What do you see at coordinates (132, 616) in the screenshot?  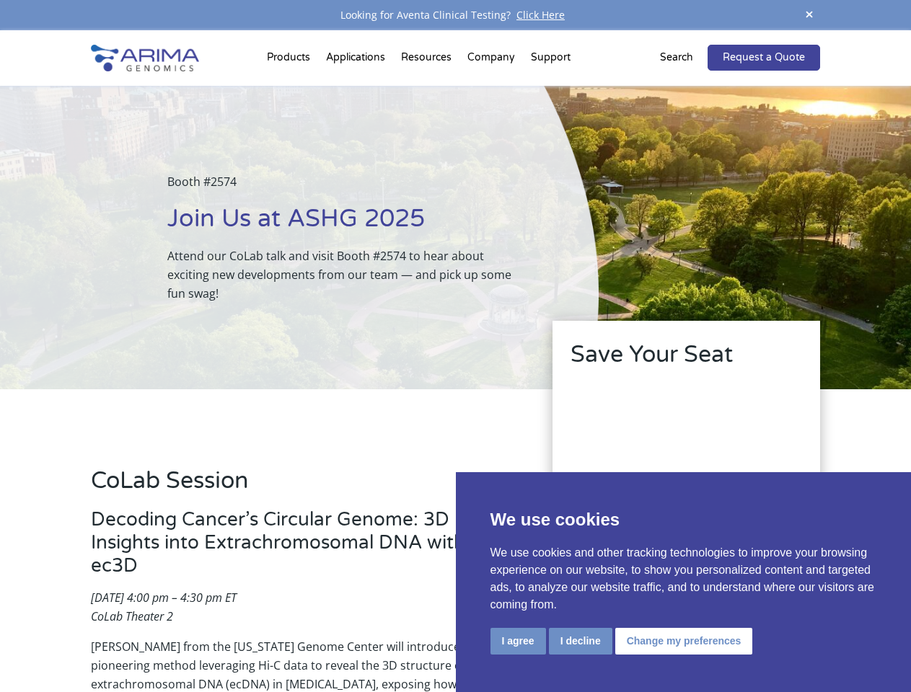 I see `em: CoLab Theater 2` at bounding box center [132, 616].